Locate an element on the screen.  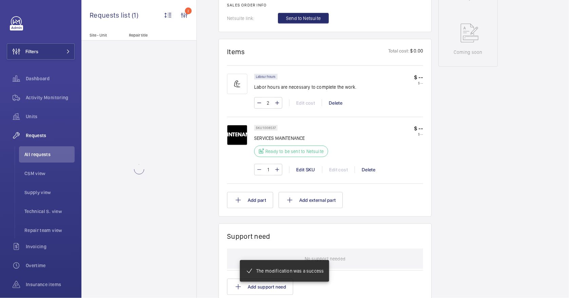
p: SERVICES MAINTENANCE is located at coordinates (291, 138).